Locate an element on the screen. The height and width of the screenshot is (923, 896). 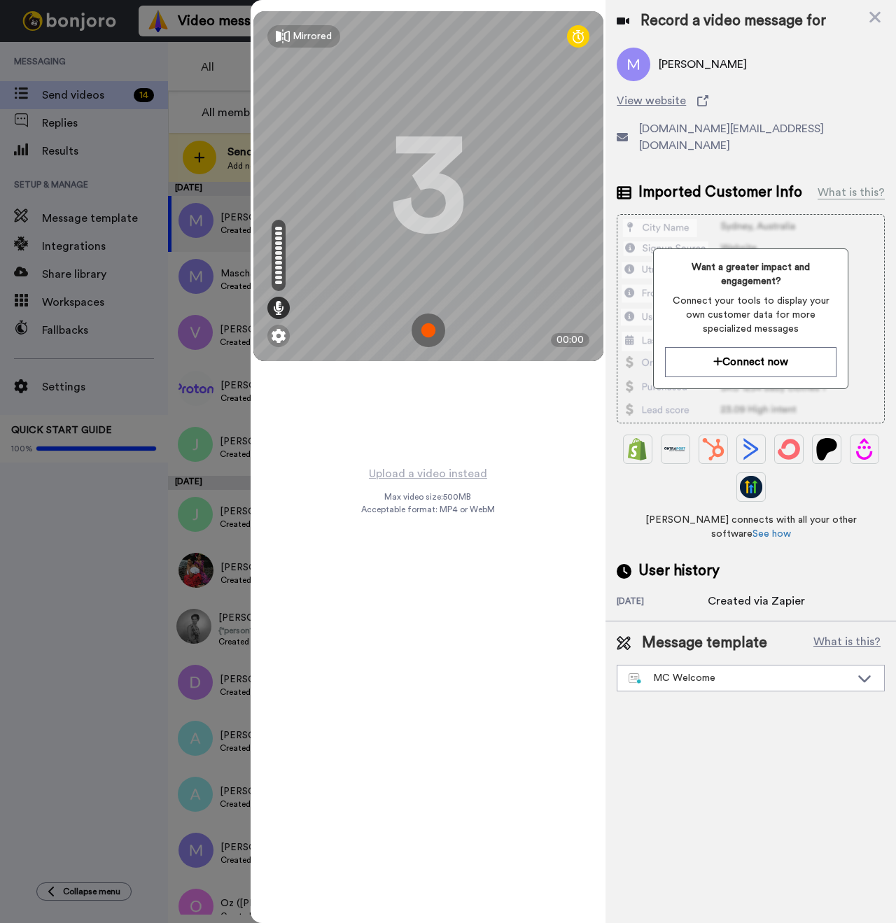
button: Upload a video instead is located at coordinates (428, 474).